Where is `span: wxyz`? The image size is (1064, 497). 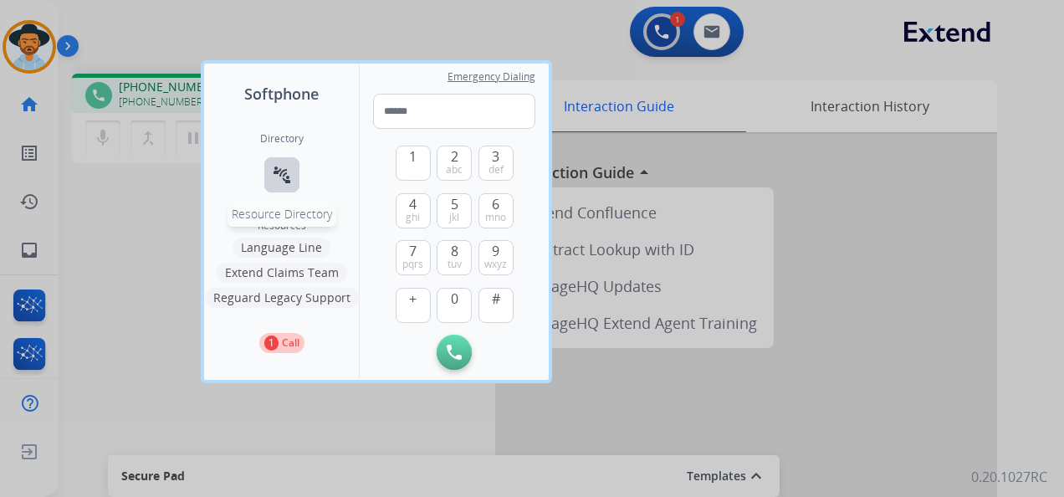 span: wxyz is located at coordinates (495, 264).